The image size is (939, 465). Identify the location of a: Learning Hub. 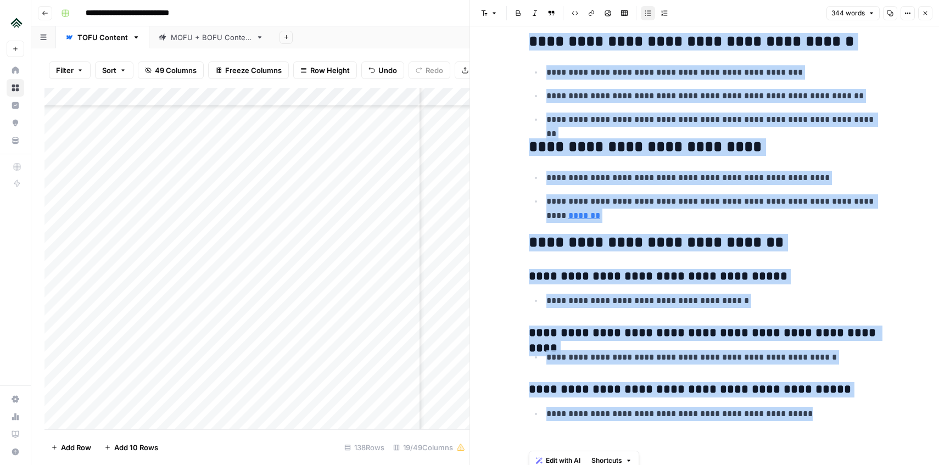
(15, 434).